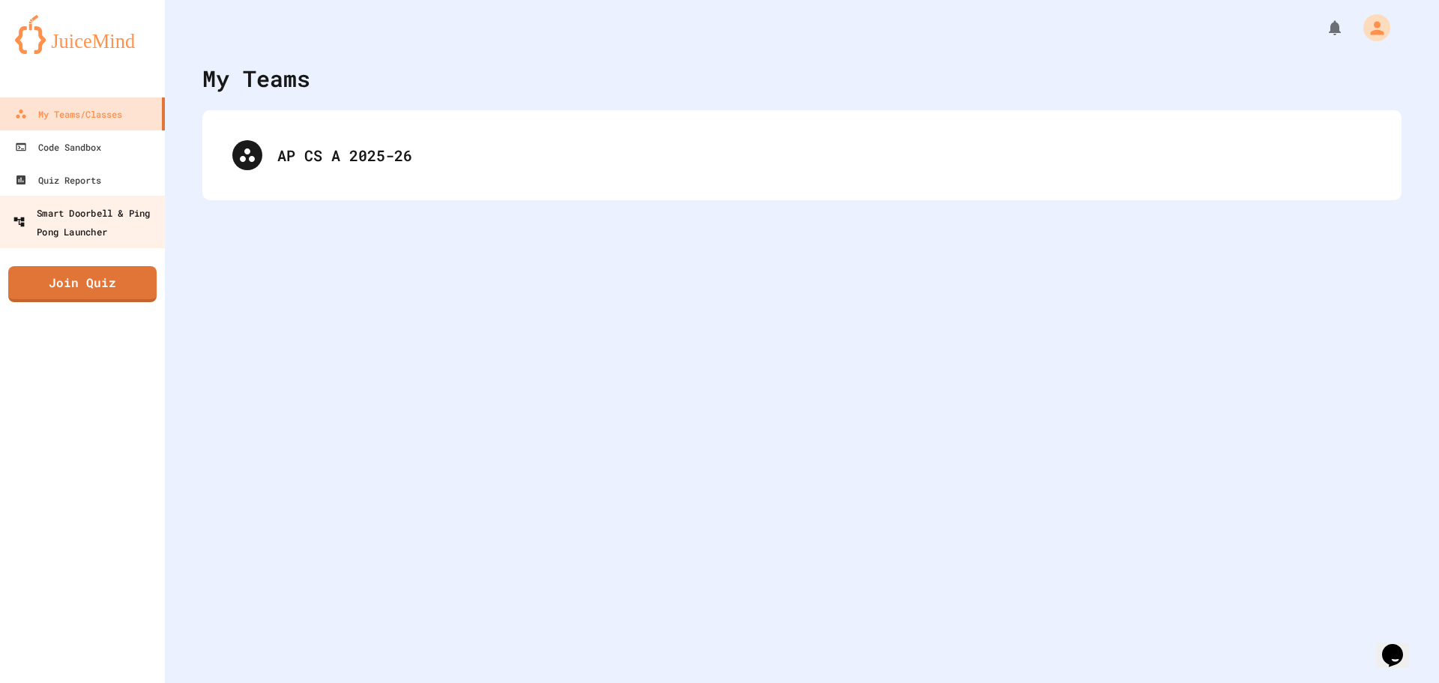 This screenshot has width=1439, height=683. Describe the element at coordinates (1323, 28) in the screenshot. I see `div: My Notifications` at that location.